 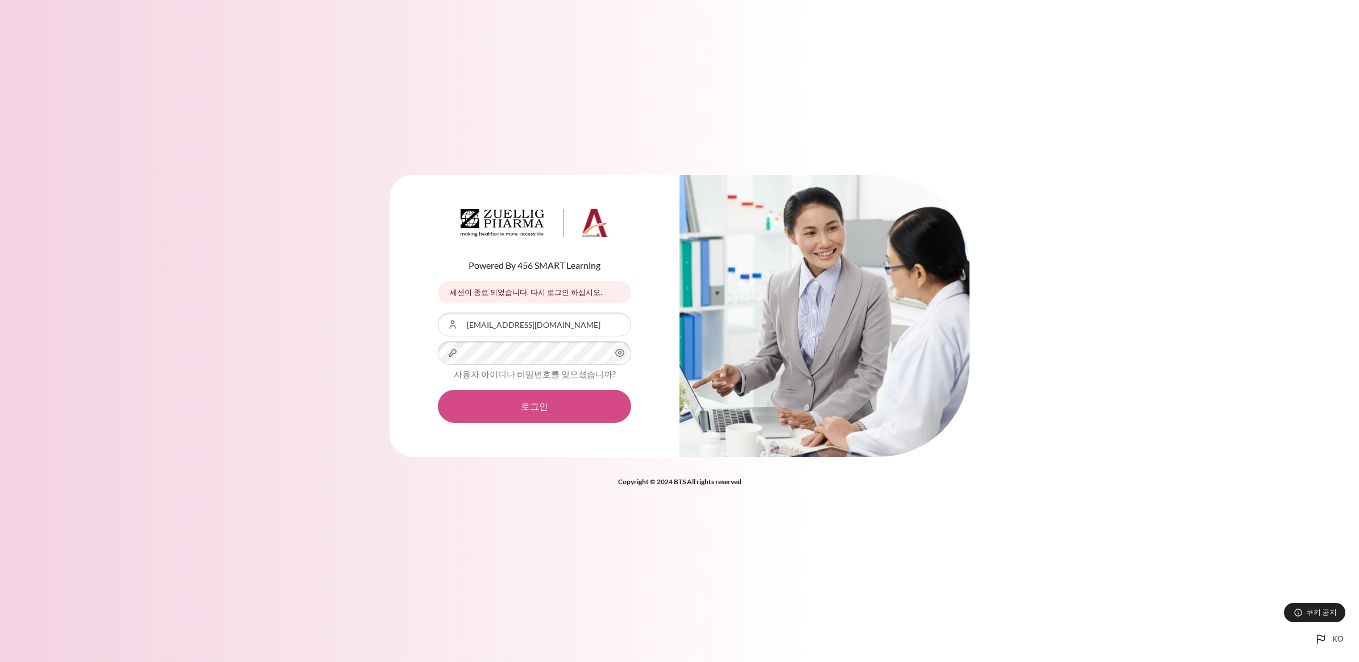 What do you see at coordinates (1321, 612) in the screenshot?
I see `span: 쿠키 공지` at bounding box center [1321, 612].